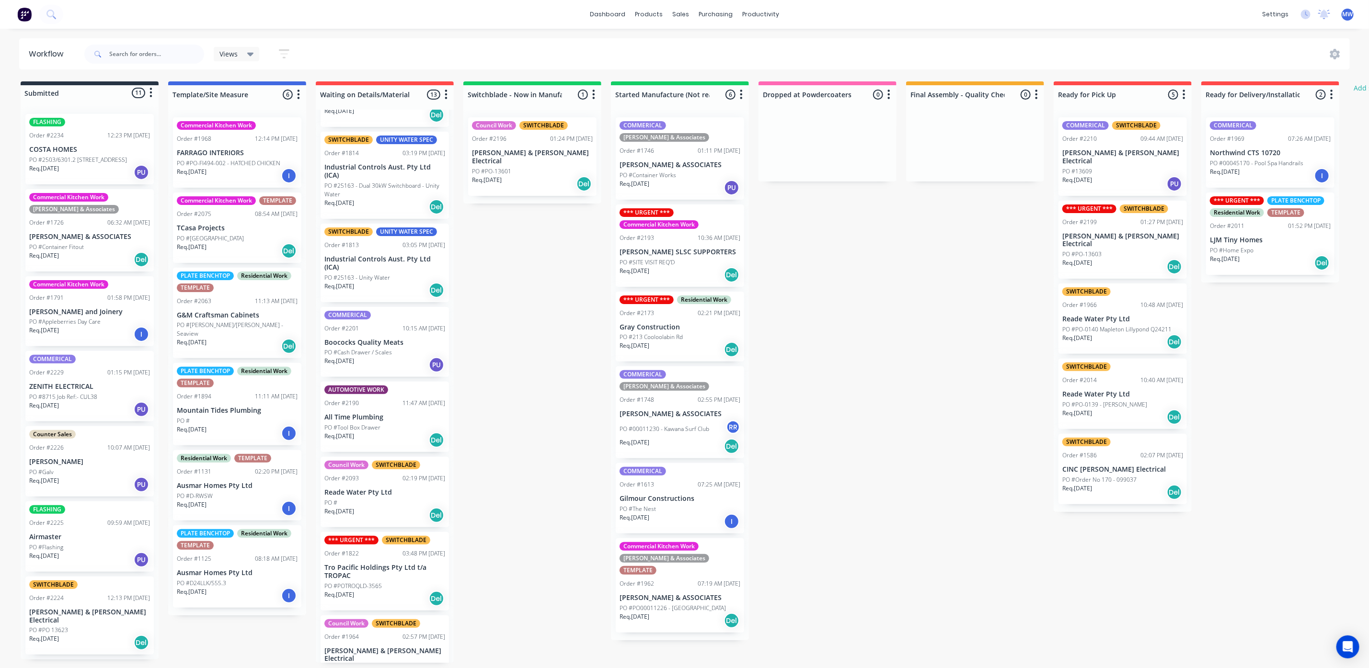  I want to click on p: Tro Pacific Holdings Pty Ltd t/a TROPAC, so click(385, 572).